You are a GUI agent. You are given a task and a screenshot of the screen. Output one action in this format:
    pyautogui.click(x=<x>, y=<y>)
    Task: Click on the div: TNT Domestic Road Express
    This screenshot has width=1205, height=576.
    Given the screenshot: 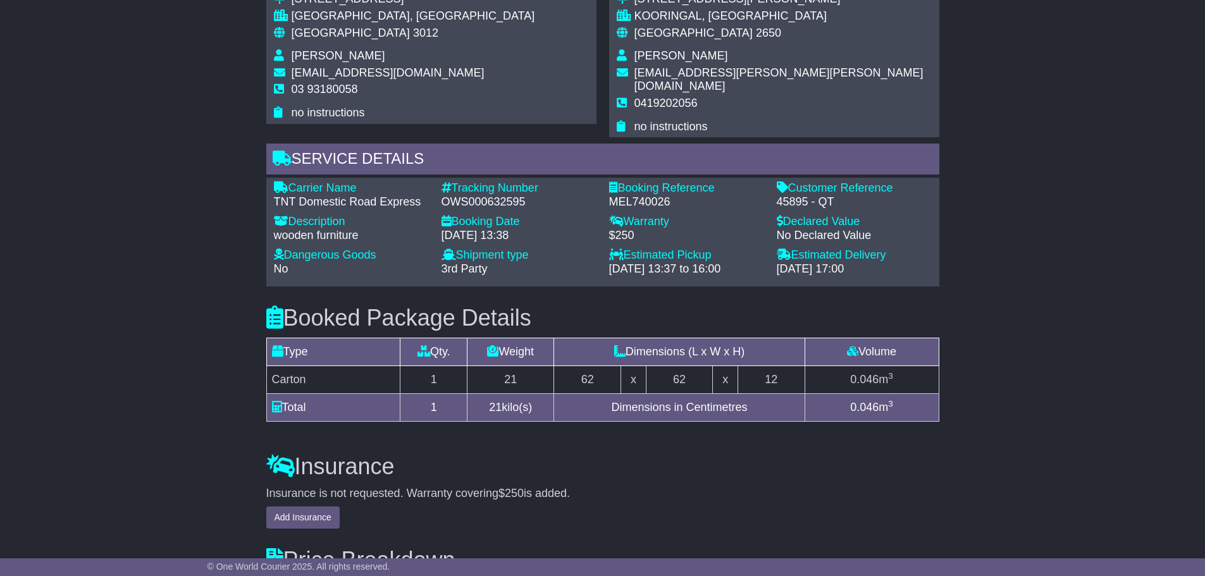 What is the action you would take?
    pyautogui.click(x=351, y=202)
    